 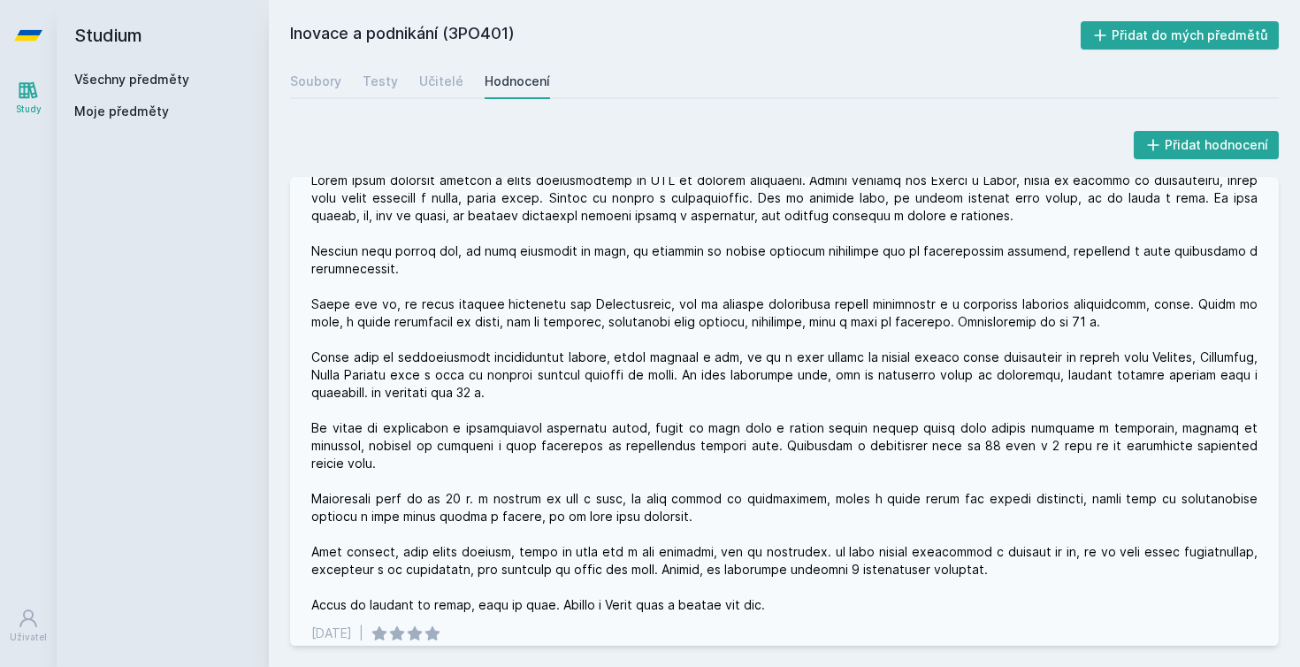 I want to click on a: Soubory, so click(x=316, y=81).